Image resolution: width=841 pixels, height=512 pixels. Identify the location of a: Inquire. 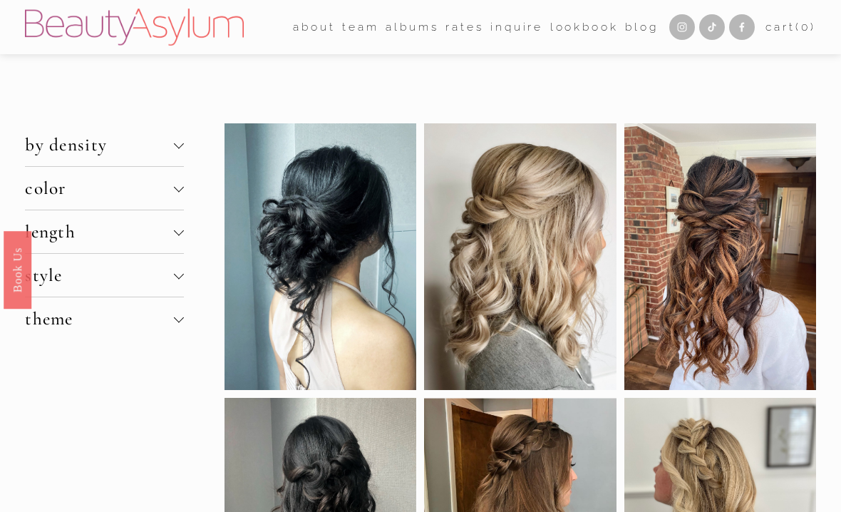
(517, 26).